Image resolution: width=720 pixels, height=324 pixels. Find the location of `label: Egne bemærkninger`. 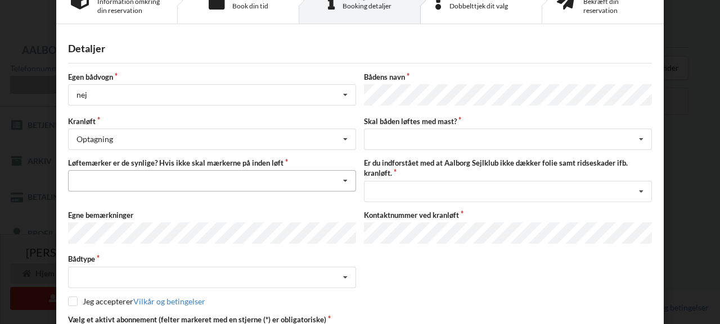

label: Egne bemærkninger is located at coordinates (212, 215).